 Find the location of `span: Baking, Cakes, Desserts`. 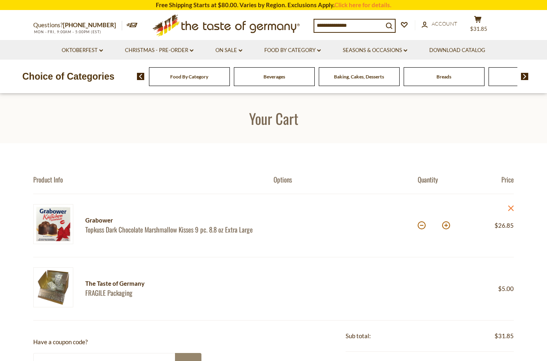

span: Baking, Cakes, Desserts is located at coordinates (359, 76).